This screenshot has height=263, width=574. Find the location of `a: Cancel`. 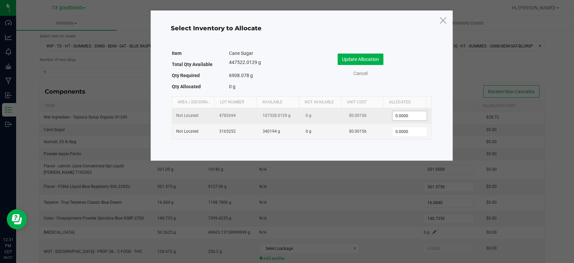

a: Cancel is located at coordinates (360, 73).